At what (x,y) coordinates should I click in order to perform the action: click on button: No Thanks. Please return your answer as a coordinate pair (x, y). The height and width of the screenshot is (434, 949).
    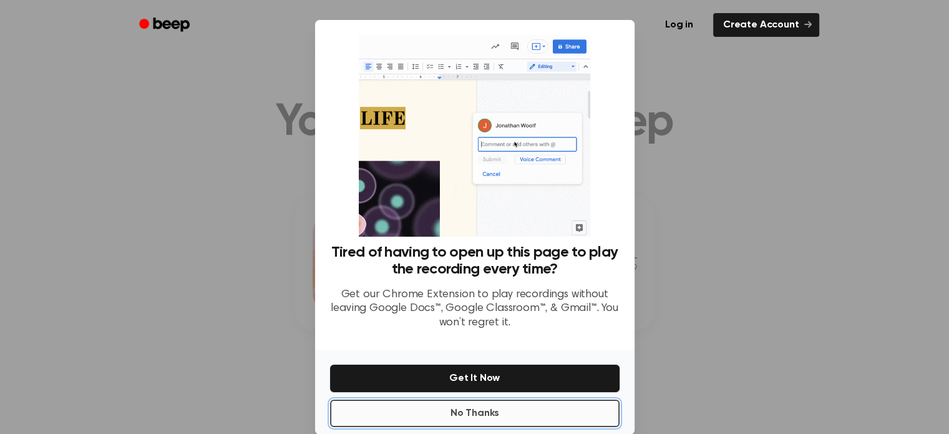
    Looking at the image, I should click on (475, 413).